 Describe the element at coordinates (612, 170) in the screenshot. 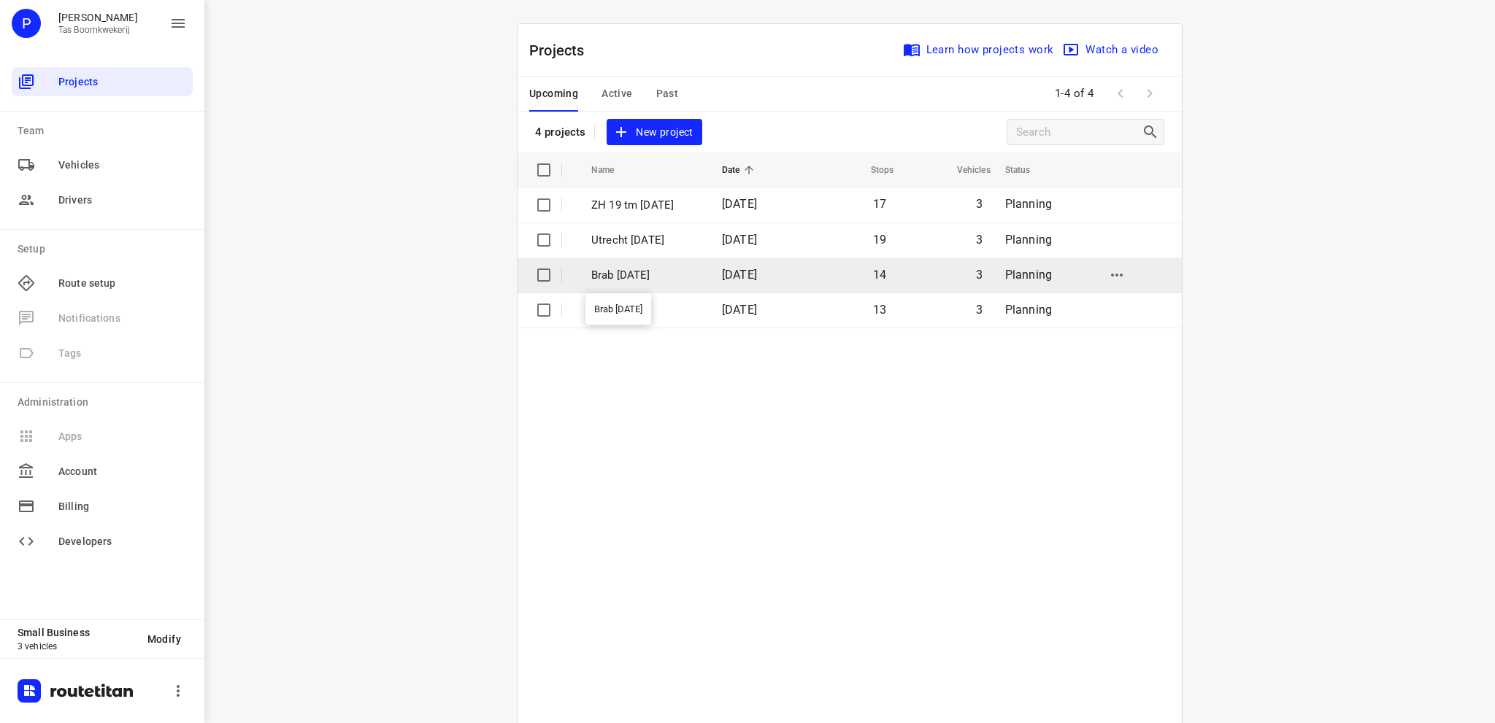

I see `span: Name` at that location.